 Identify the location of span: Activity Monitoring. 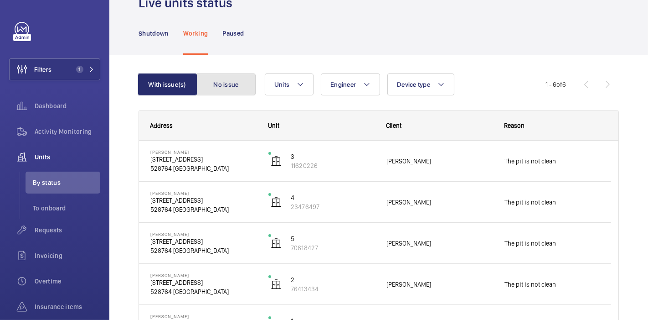
(67, 131).